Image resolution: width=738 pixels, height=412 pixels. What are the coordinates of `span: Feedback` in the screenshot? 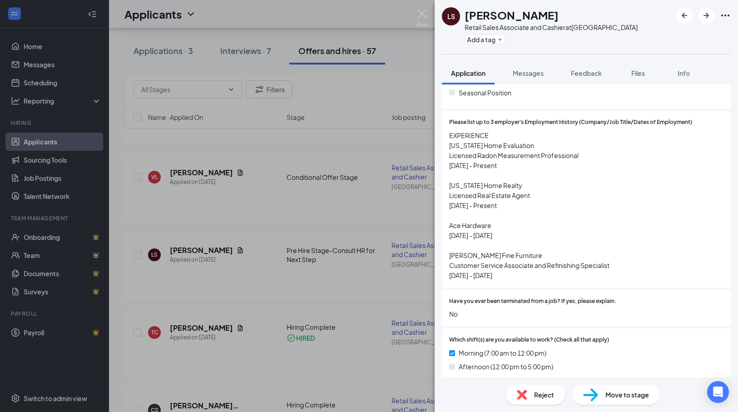 It's located at (586, 73).